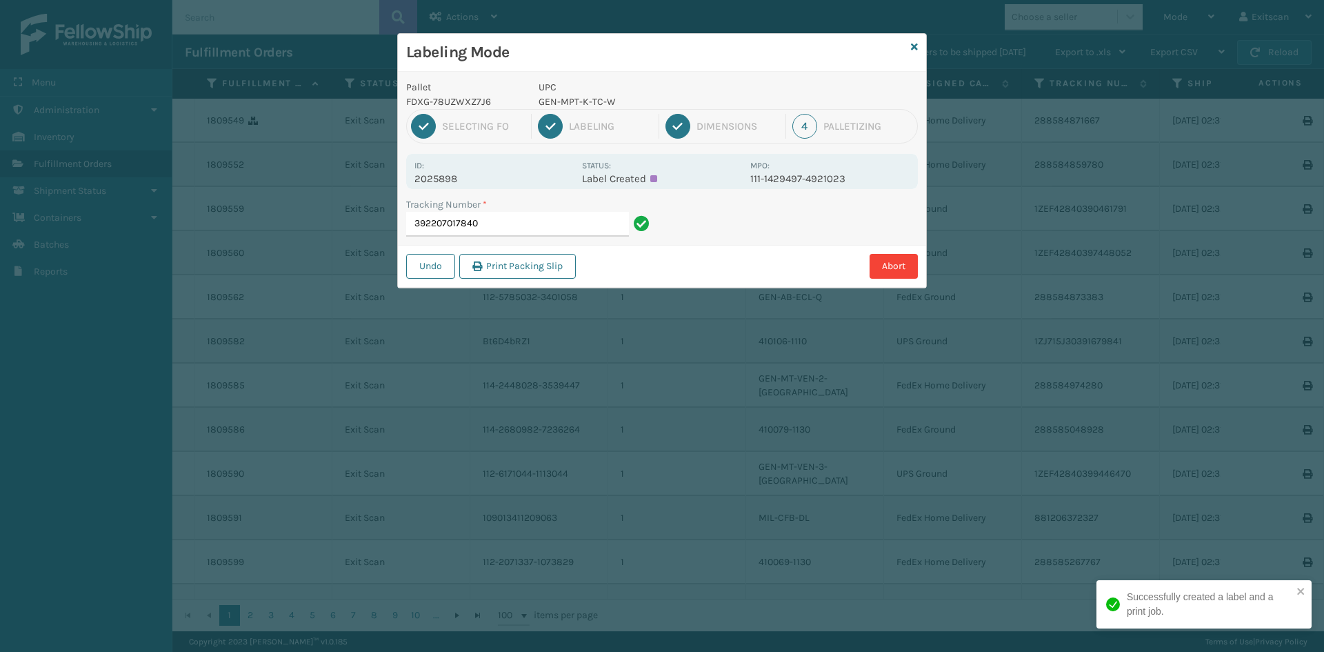  I want to click on div: Successfully created a label and a print job., so click(1210, 604).